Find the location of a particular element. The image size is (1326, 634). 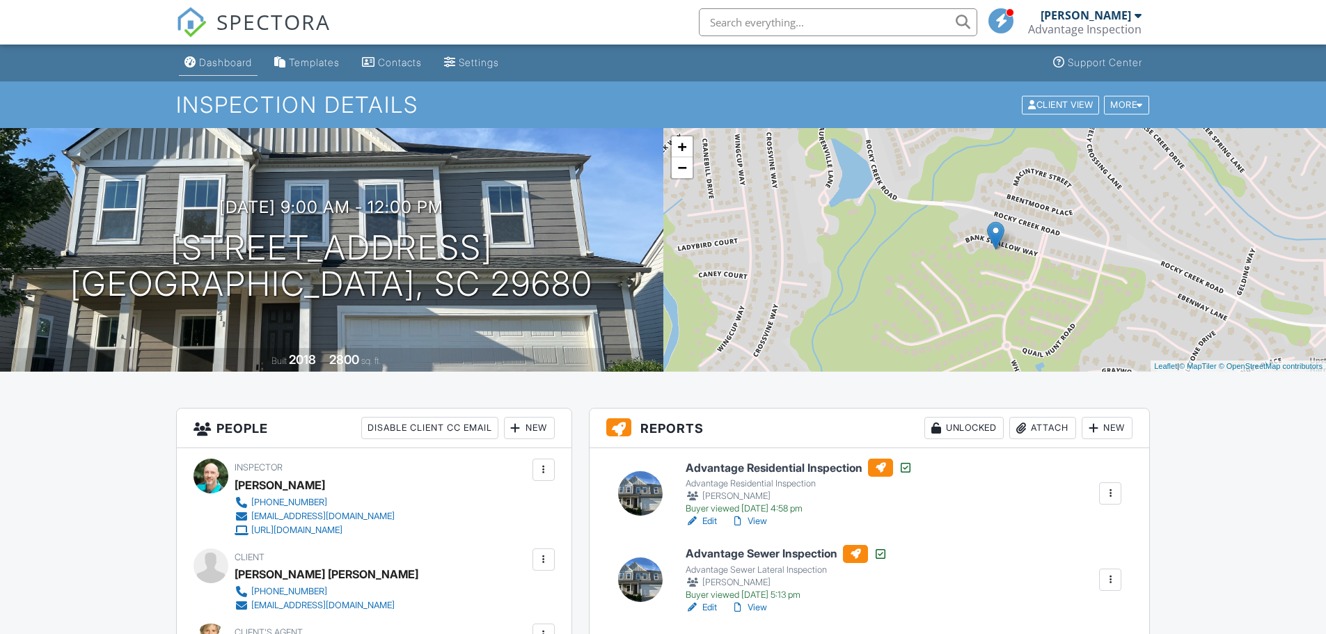

div: 2800 is located at coordinates (344, 359).